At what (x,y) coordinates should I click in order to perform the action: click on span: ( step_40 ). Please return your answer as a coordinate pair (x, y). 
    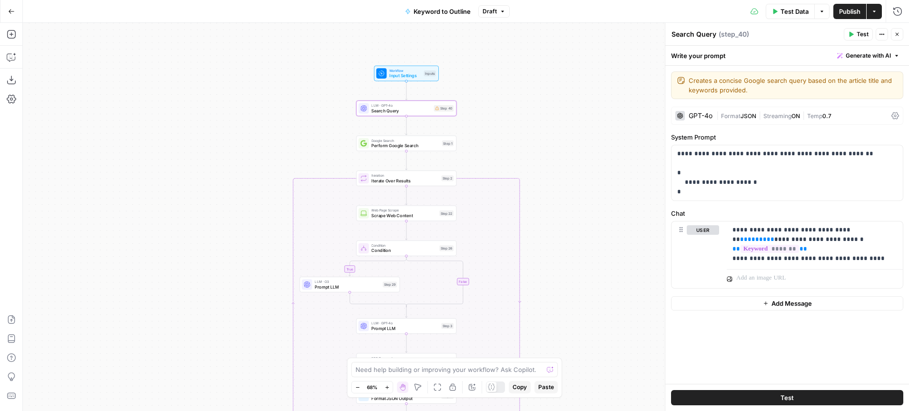
    Looking at the image, I should click on (734, 34).